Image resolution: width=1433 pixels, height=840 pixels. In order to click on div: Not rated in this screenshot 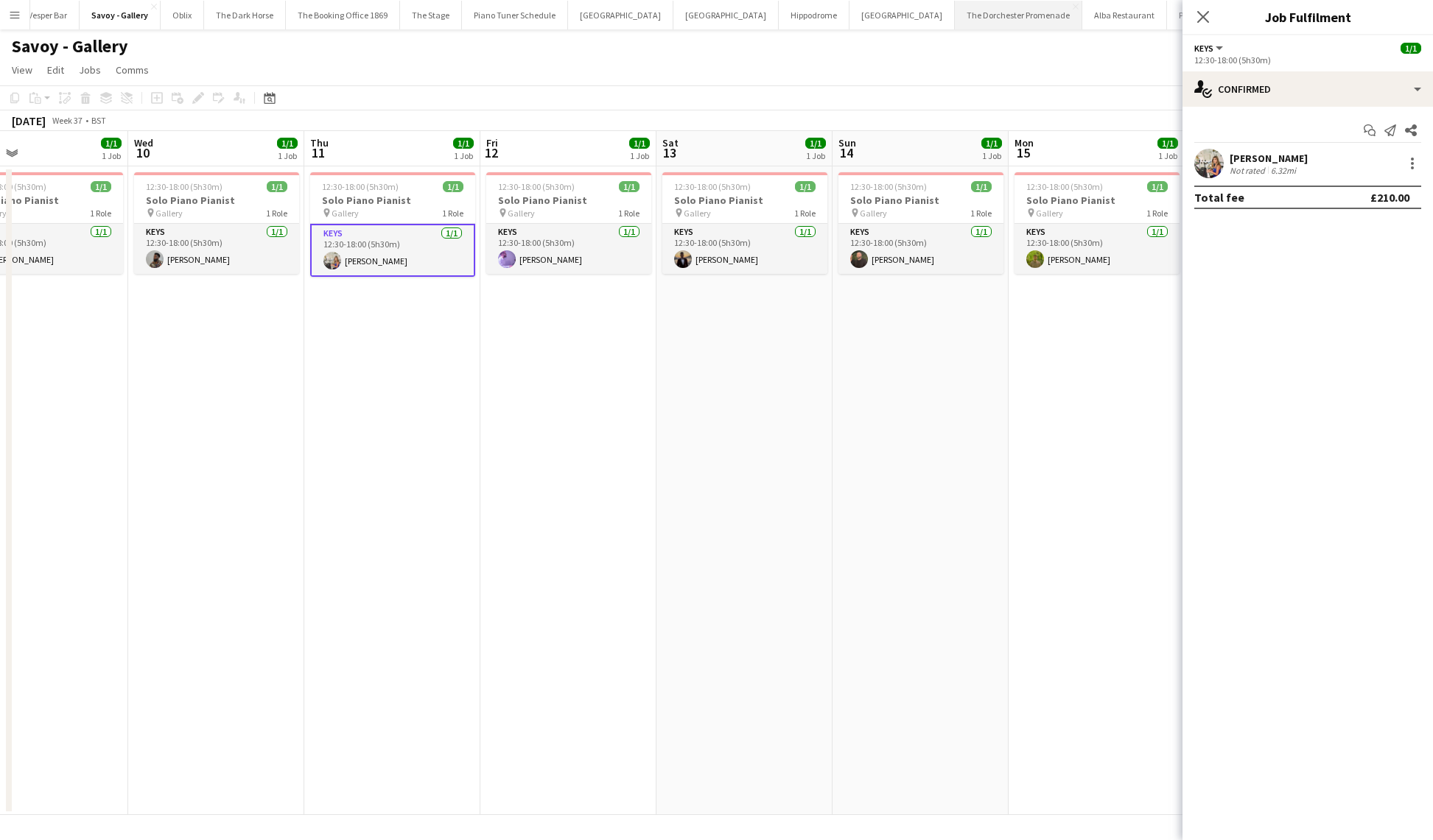, I will do `click(1249, 170)`.